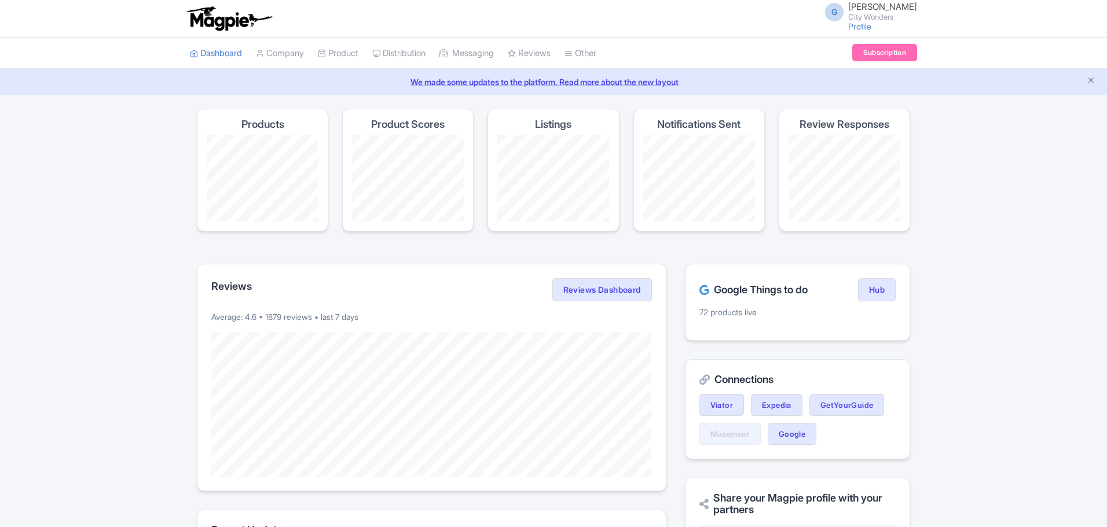 Image resolution: width=1107 pixels, height=527 pixels. Describe the element at coordinates (792, 434) in the screenshot. I see `a: Google` at that location.